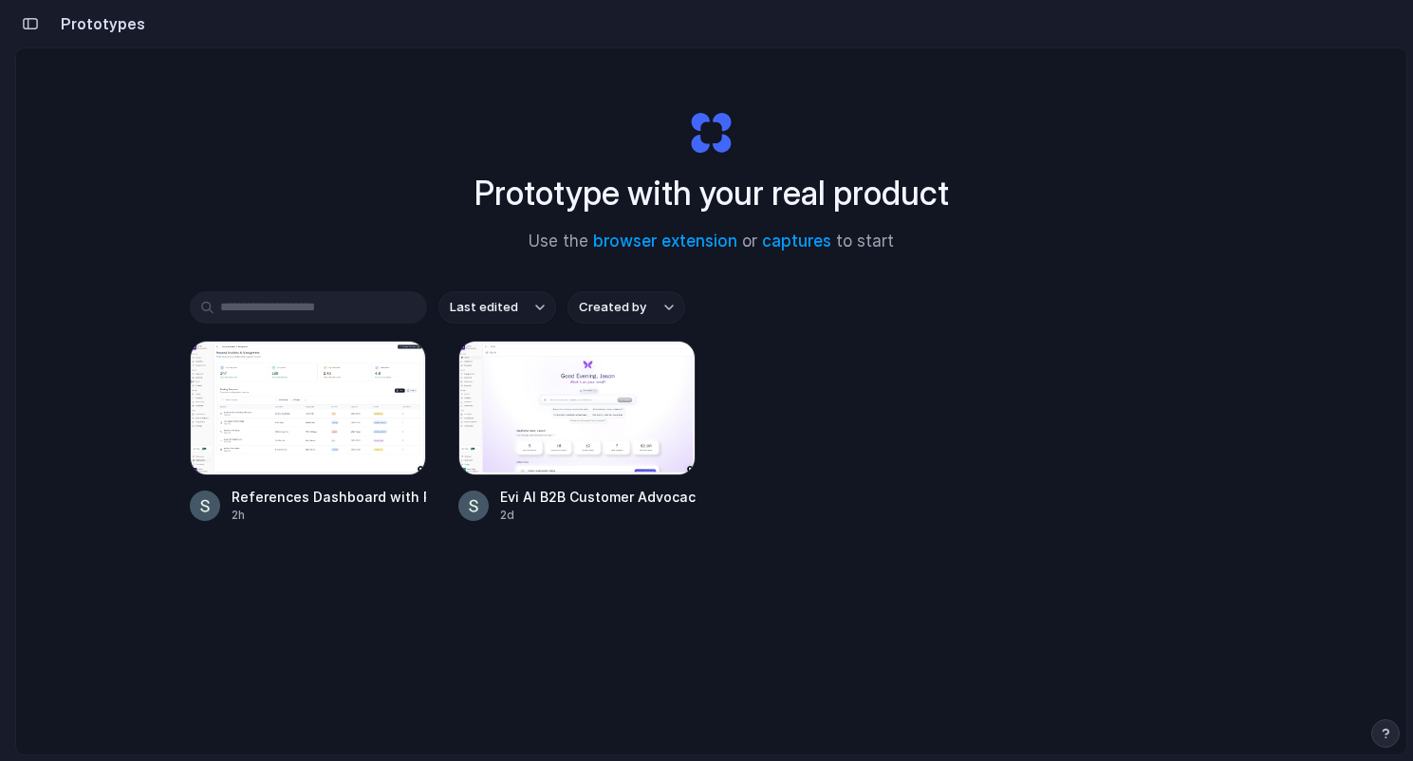 The width and height of the screenshot is (1413, 761). I want to click on a: Evi AI B2B Customer Advocacy DashboardEvi AI B2B Customer Advocacy Dashboard2d, so click(577, 432).